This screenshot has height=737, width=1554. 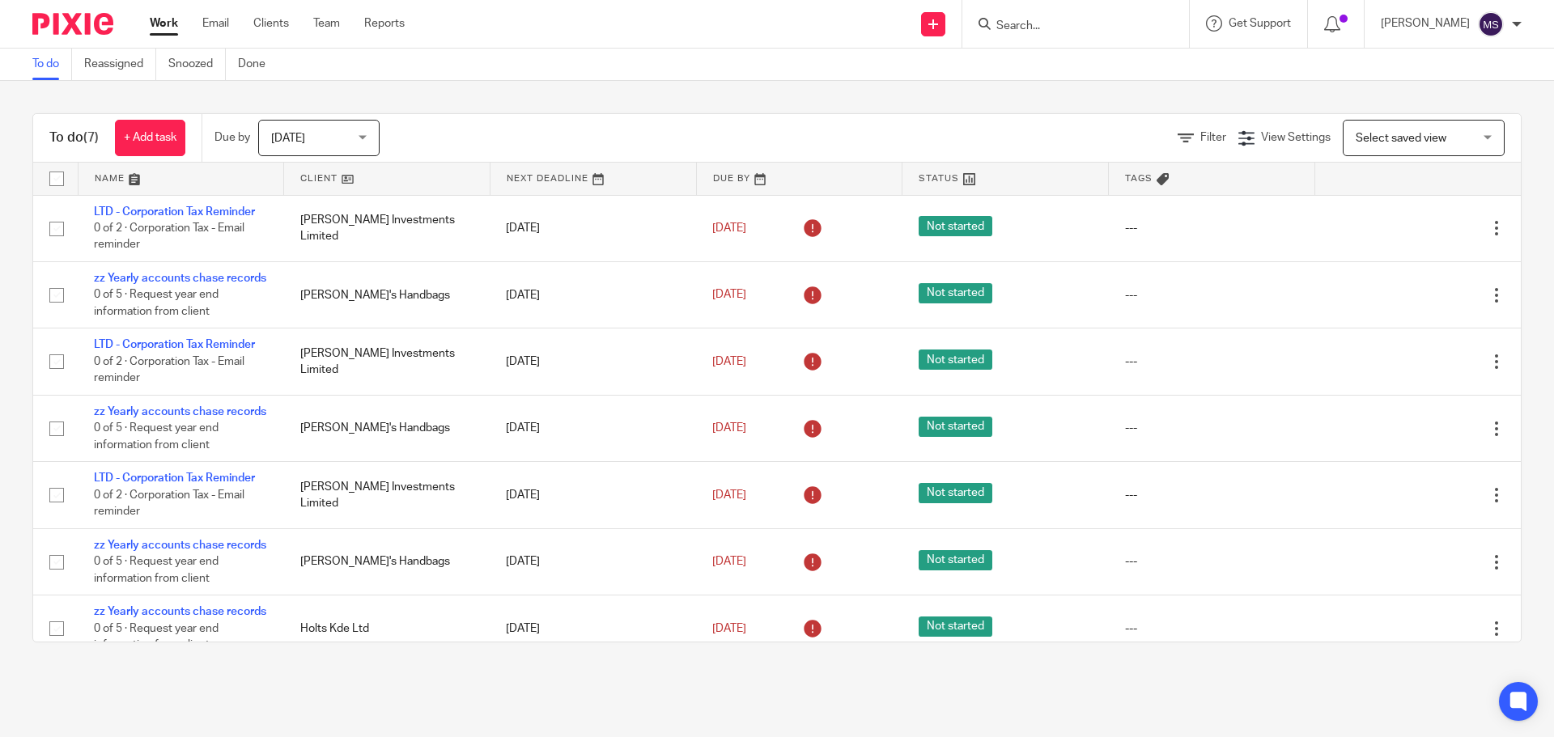 I want to click on a: Team, so click(x=326, y=23).